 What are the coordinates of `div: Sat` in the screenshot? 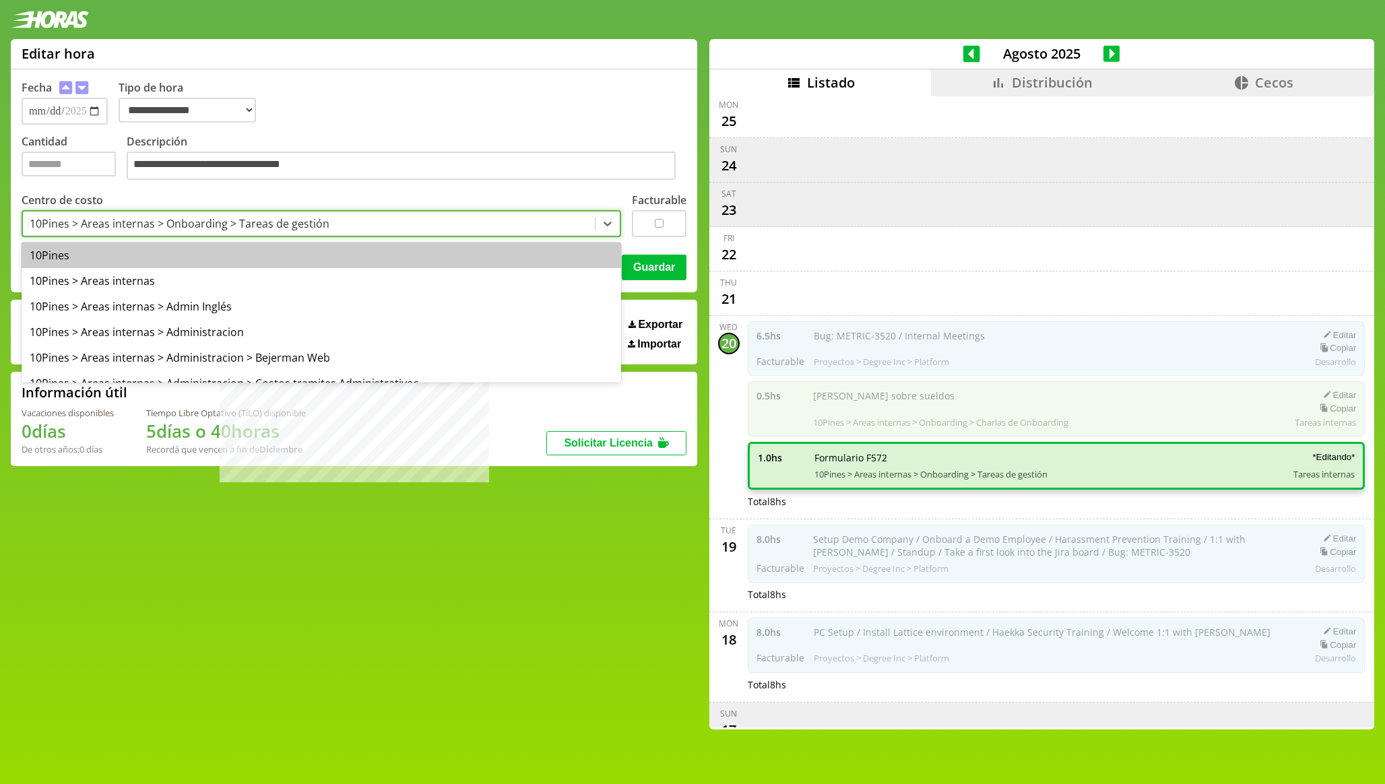 It's located at (729, 193).